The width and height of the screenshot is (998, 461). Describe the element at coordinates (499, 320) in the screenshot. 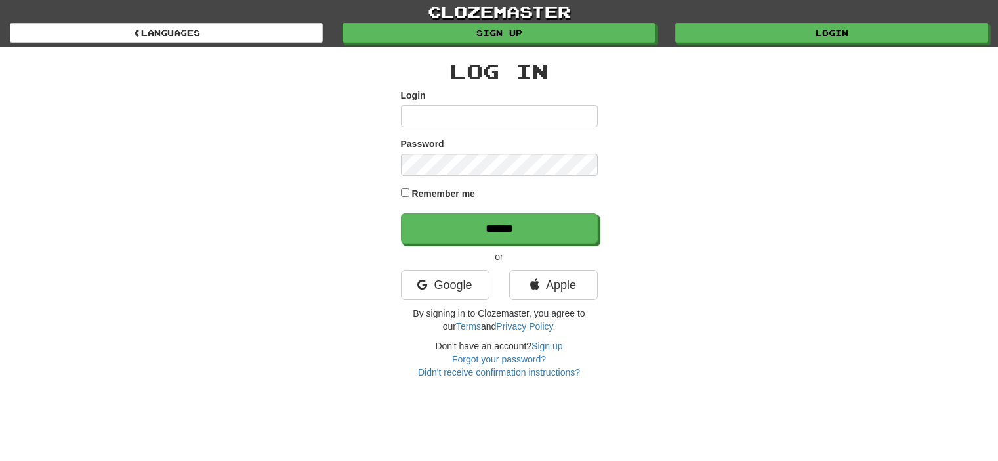

I see `p: By signing in to Clozemaster, you agree to our and .` at that location.